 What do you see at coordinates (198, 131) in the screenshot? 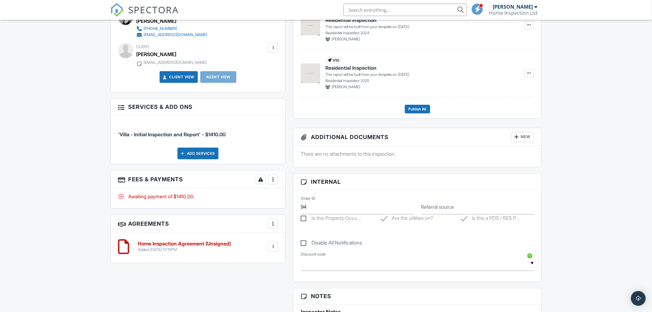
I see `li: Service: 'Villa - Initial Inspection and Report'` at bounding box center [198, 131].